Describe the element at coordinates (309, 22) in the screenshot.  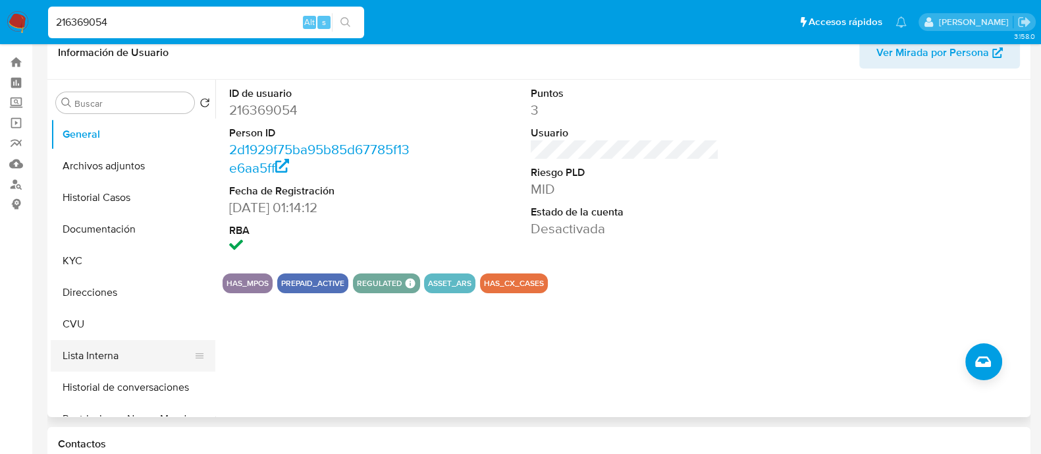
I see `span: Alt` at that location.